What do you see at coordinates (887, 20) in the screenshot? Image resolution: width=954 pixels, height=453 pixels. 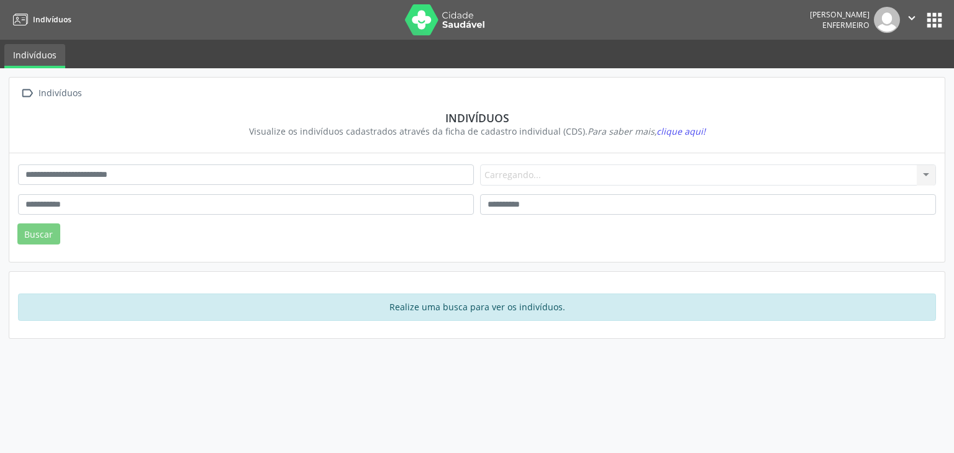 I see `img: img` at bounding box center [887, 20].